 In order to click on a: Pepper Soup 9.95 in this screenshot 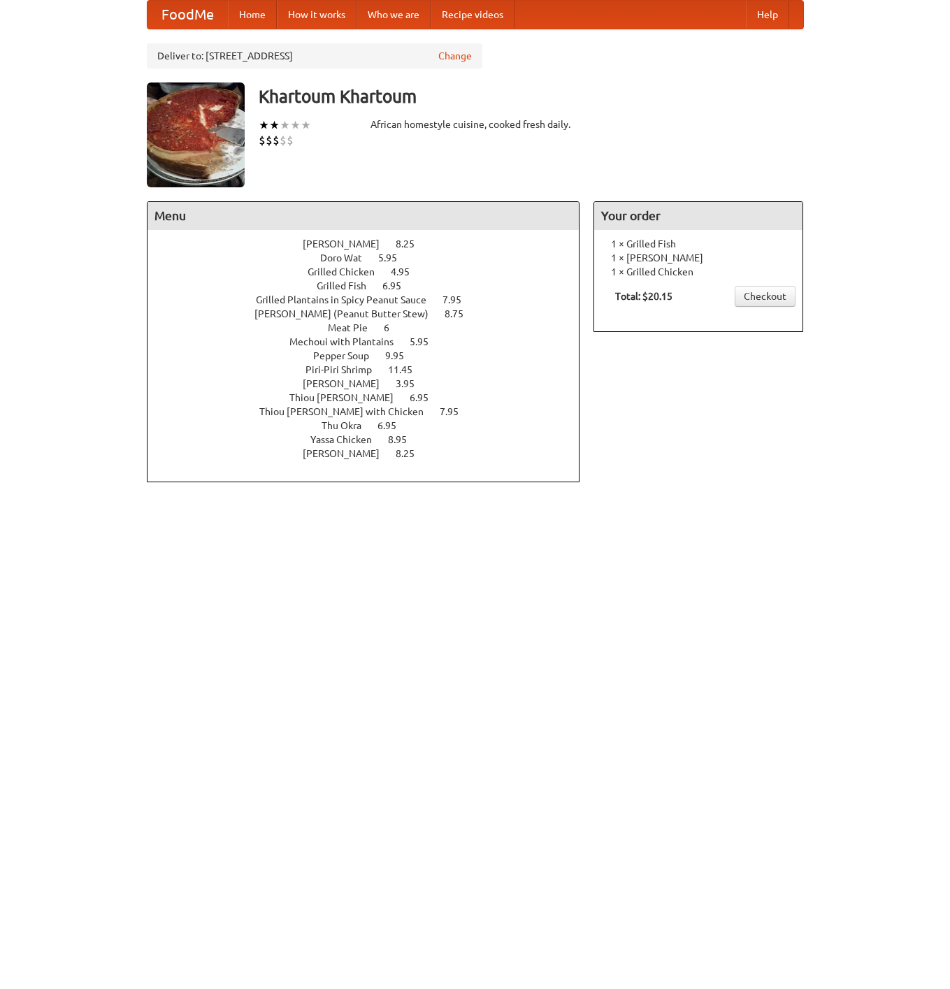, I will do `click(371, 356)`.